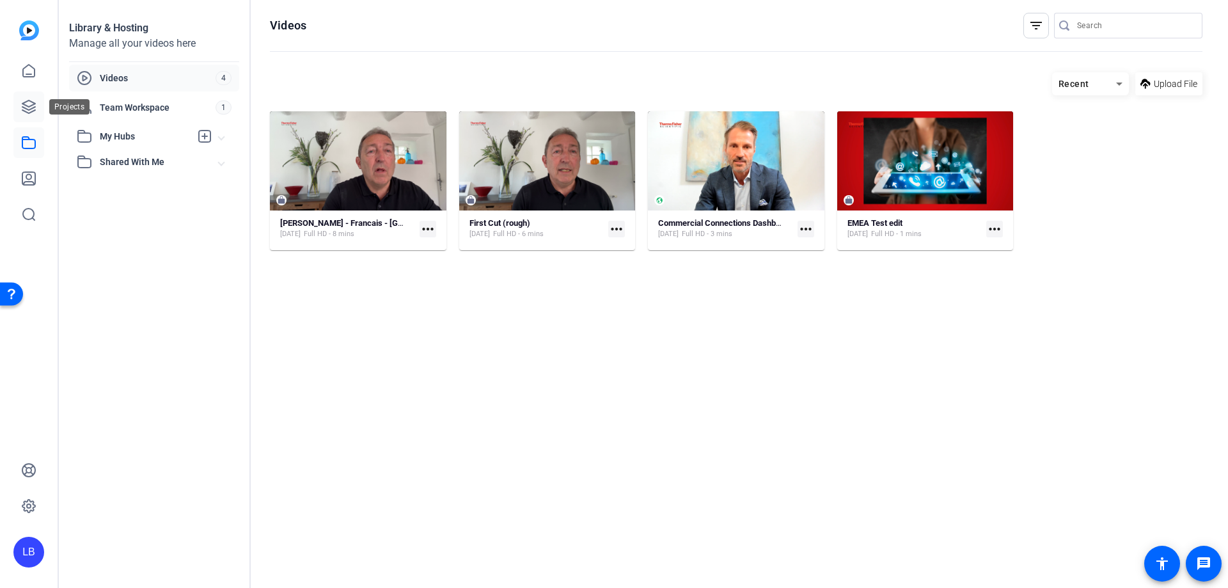  What do you see at coordinates (875, 223) in the screenshot?
I see `strong: EMEA Test edit` at bounding box center [875, 223].